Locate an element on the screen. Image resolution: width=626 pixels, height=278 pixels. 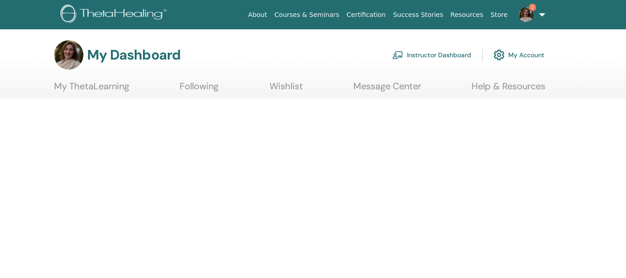
a: Following is located at coordinates (199, 89).